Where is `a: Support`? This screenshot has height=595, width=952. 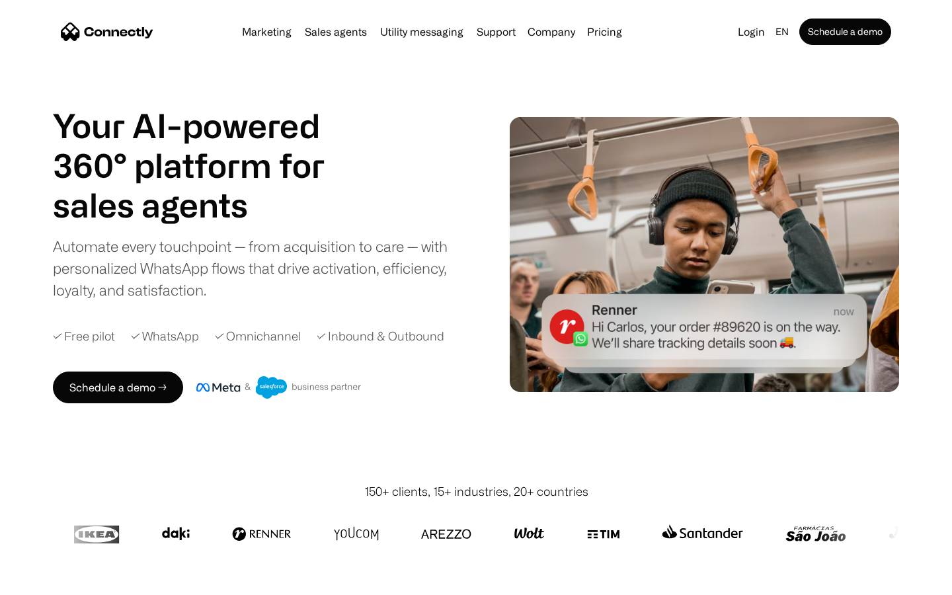 a: Support is located at coordinates (496, 32).